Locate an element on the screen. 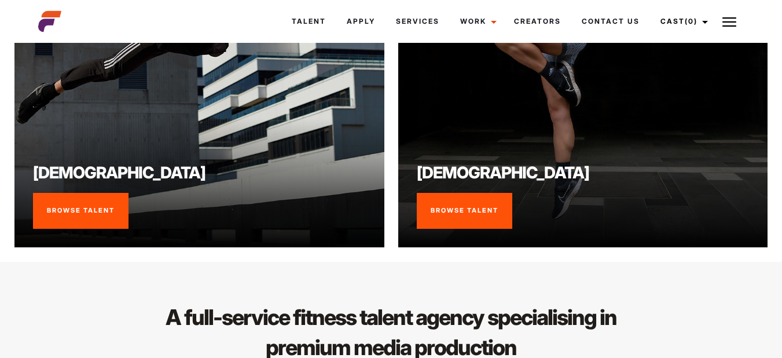 The image size is (782, 358). a: Apply is located at coordinates (361, 21).